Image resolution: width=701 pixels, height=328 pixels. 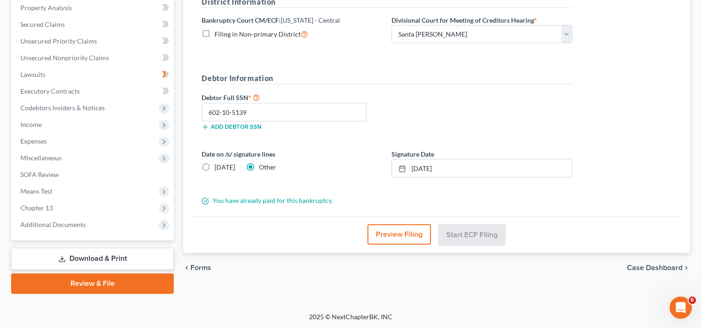 I want to click on span: Filing in Non-primary District, so click(x=257, y=34).